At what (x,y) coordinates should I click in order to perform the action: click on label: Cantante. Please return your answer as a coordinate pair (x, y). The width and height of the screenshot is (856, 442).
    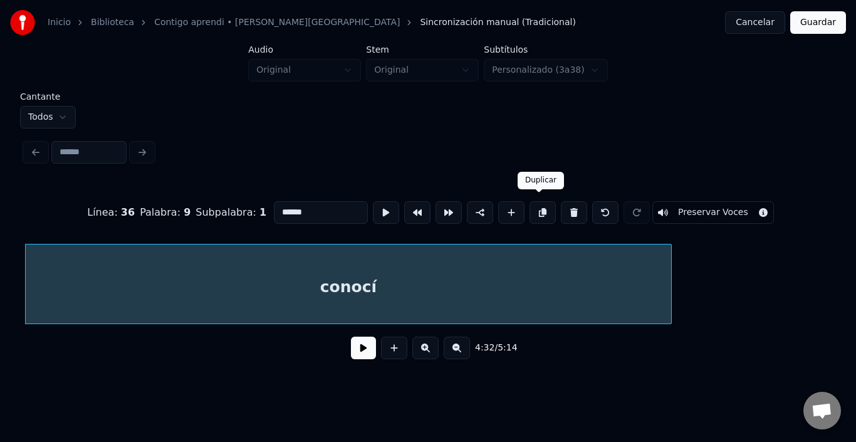
    Looking at the image, I should click on (48, 96).